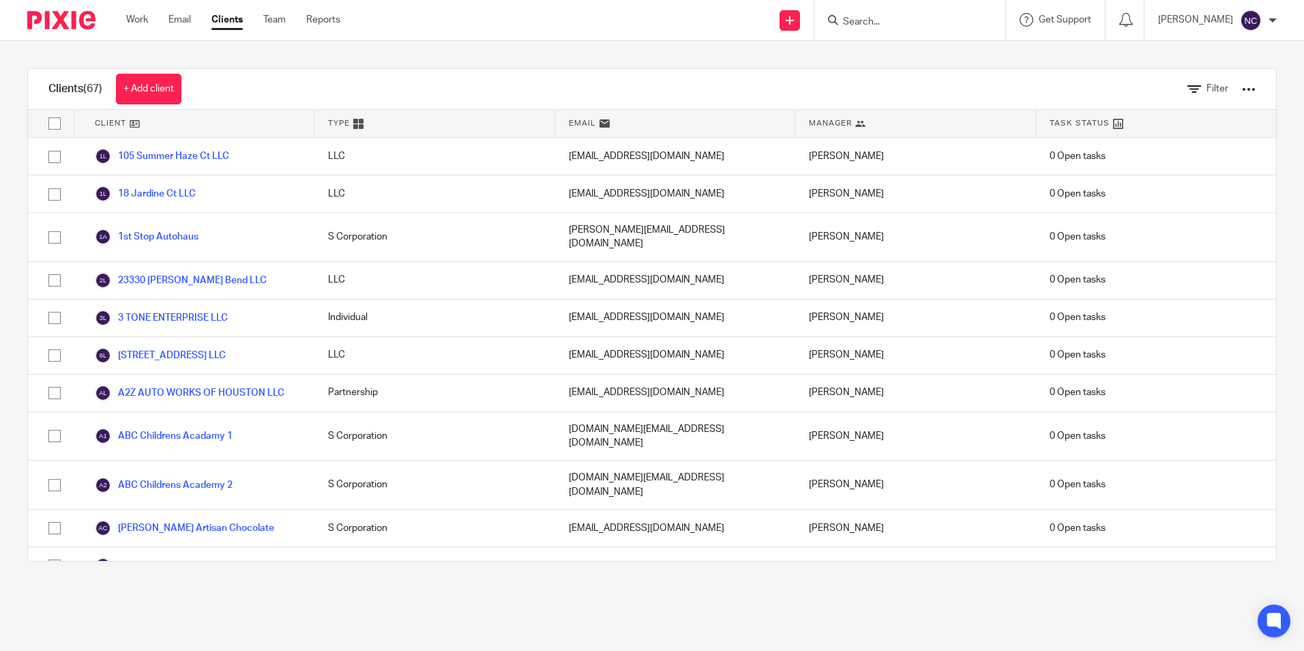 This screenshot has width=1304, height=651. Describe the element at coordinates (583, 123) in the screenshot. I see `span: Email` at that location.